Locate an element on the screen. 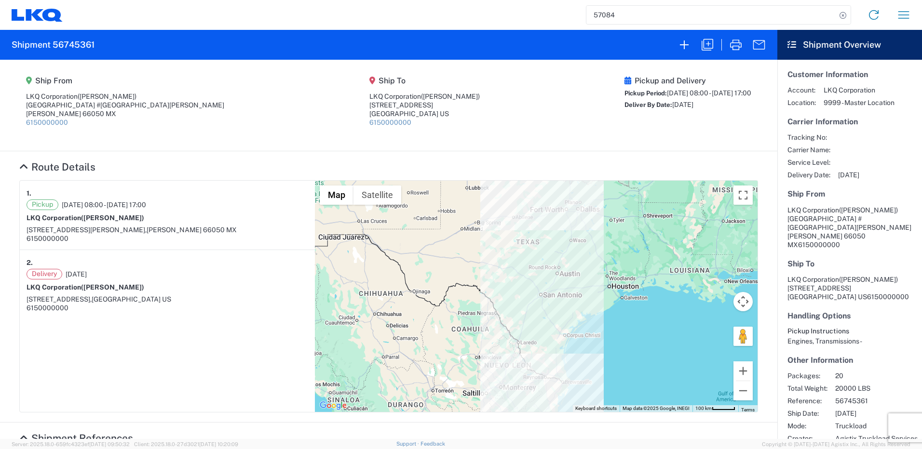 Image resolution: width=922 pixels, height=449 pixels. span: Creator: is located at coordinates (807, 439).